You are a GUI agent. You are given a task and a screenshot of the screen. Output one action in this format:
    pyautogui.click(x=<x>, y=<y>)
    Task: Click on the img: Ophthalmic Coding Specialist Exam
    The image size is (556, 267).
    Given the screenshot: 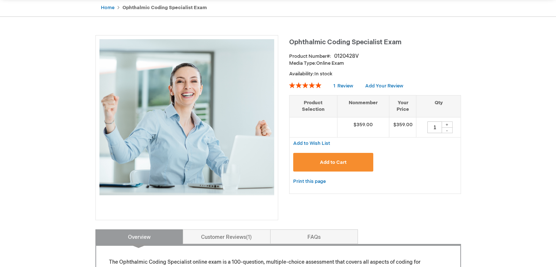 What is the action you would take?
    pyautogui.click(x=187, y=127)
    